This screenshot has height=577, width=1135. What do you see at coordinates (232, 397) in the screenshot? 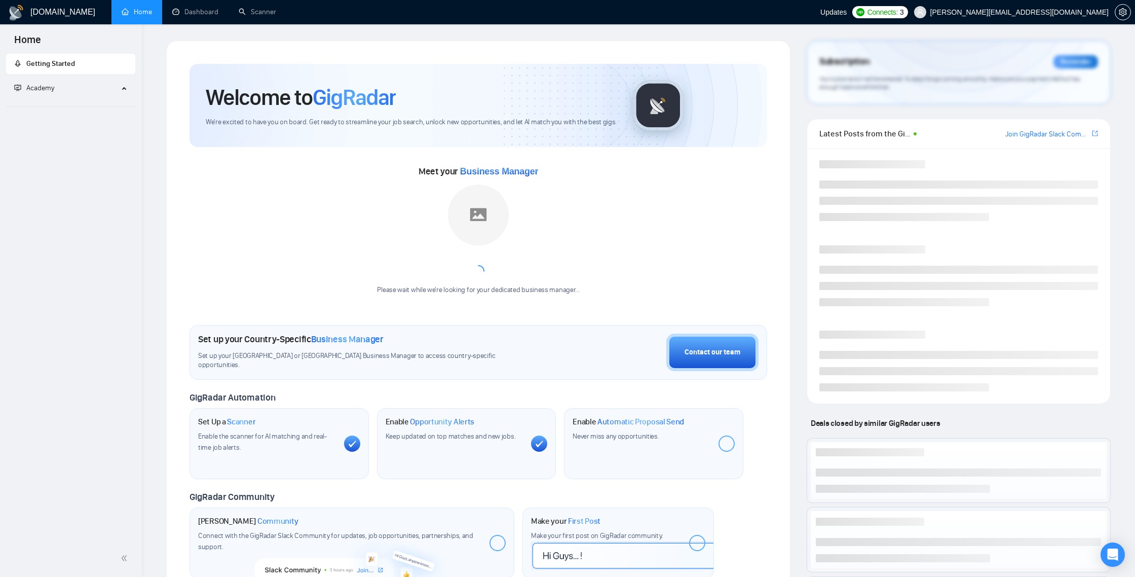
I see `span: GigRadar Automation` at bounding box center [232, 397].